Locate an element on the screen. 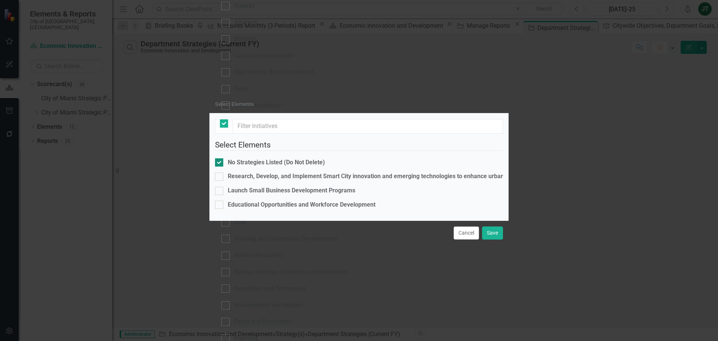 The image size is (718, 341). div: No Strategies Listed (Do Not Delete) is located at coordinates (276, 162).